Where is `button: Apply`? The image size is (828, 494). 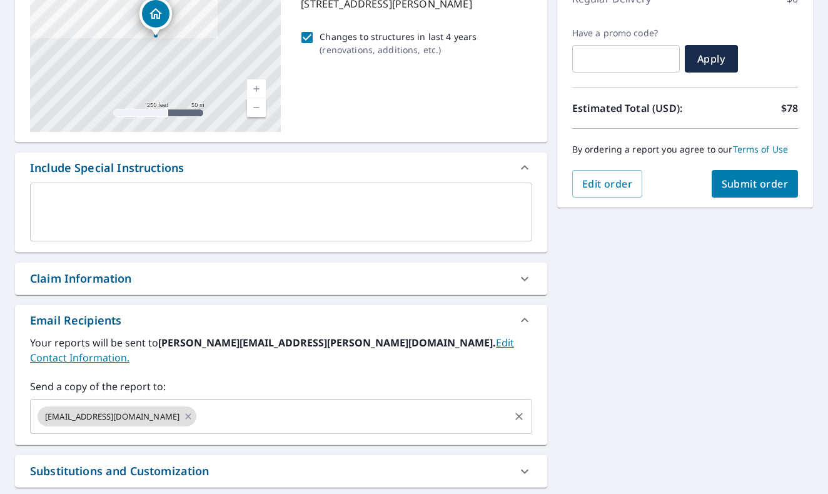
button: Apply is located at coordinates (711, 59).